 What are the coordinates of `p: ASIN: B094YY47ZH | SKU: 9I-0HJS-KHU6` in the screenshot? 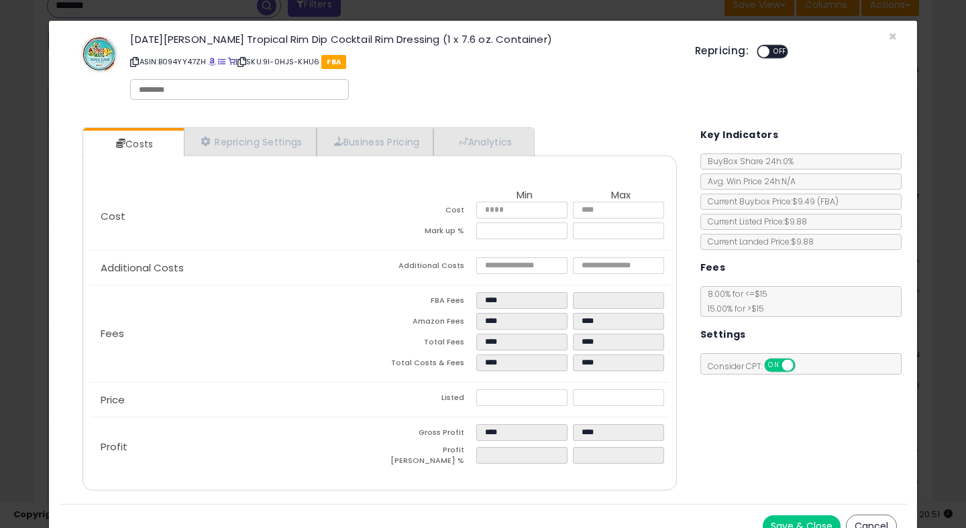 It's located at (402, 62).